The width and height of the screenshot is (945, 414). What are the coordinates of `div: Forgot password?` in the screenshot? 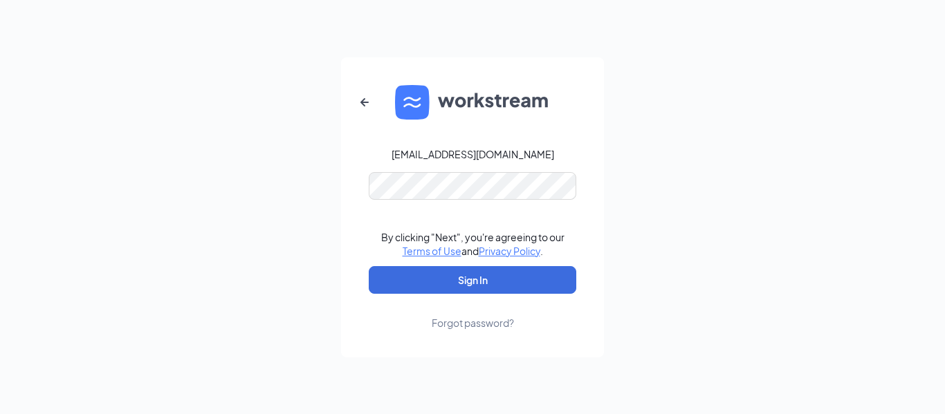 It's located at (473, 323).